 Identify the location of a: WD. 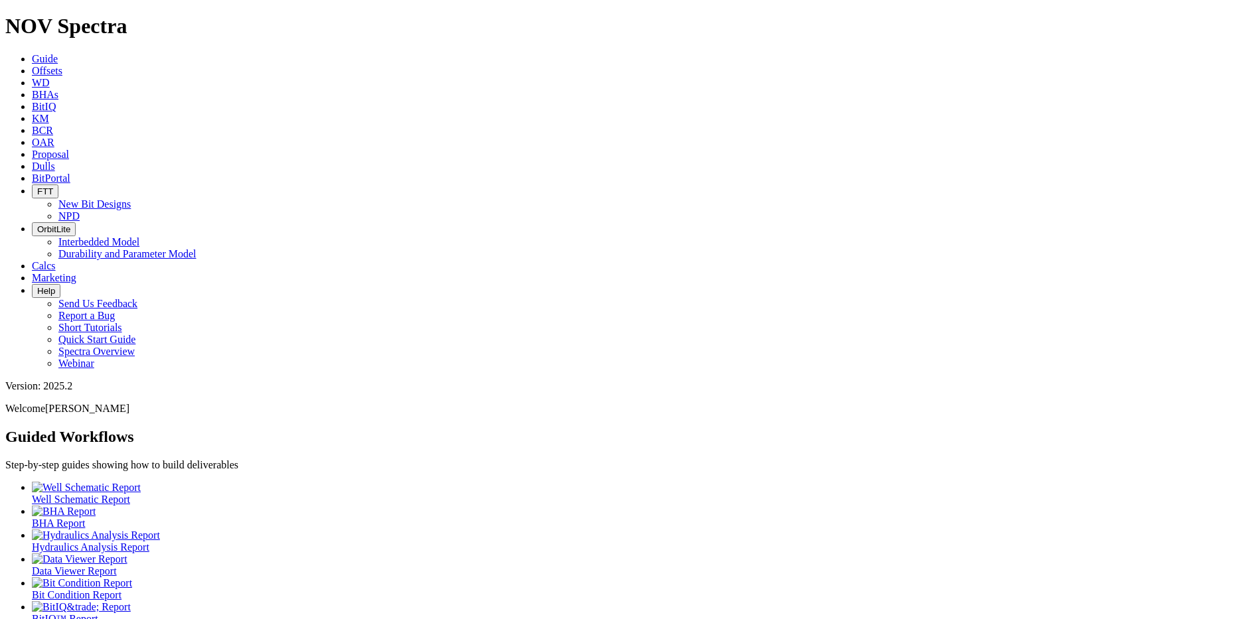
(40, 82).